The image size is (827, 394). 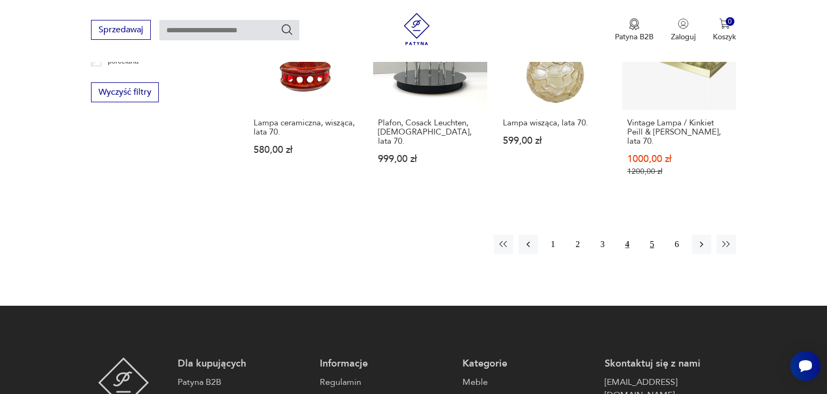 I want to click on button: 1, so click(x=553, y=244).